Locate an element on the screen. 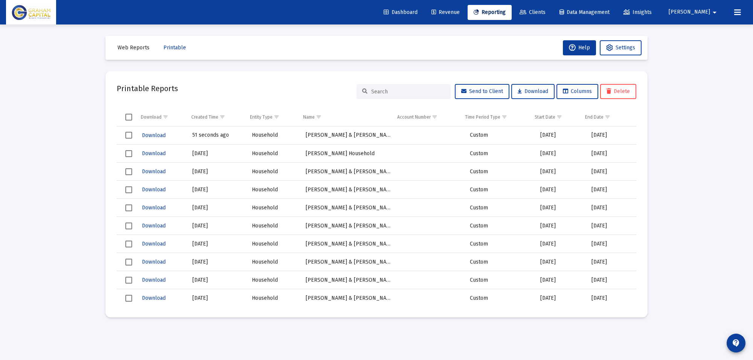 This screenshot has width=753, height=360. button: Send to Client is located at coordinates (482, 91).